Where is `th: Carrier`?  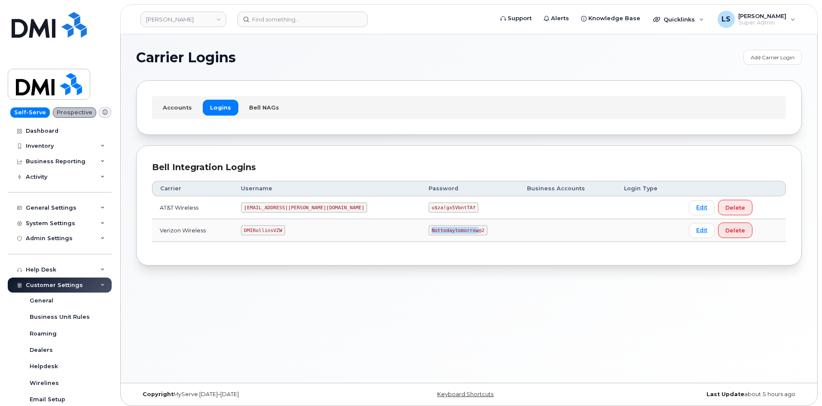 th: Carrier is located at coordinates (192, 189).